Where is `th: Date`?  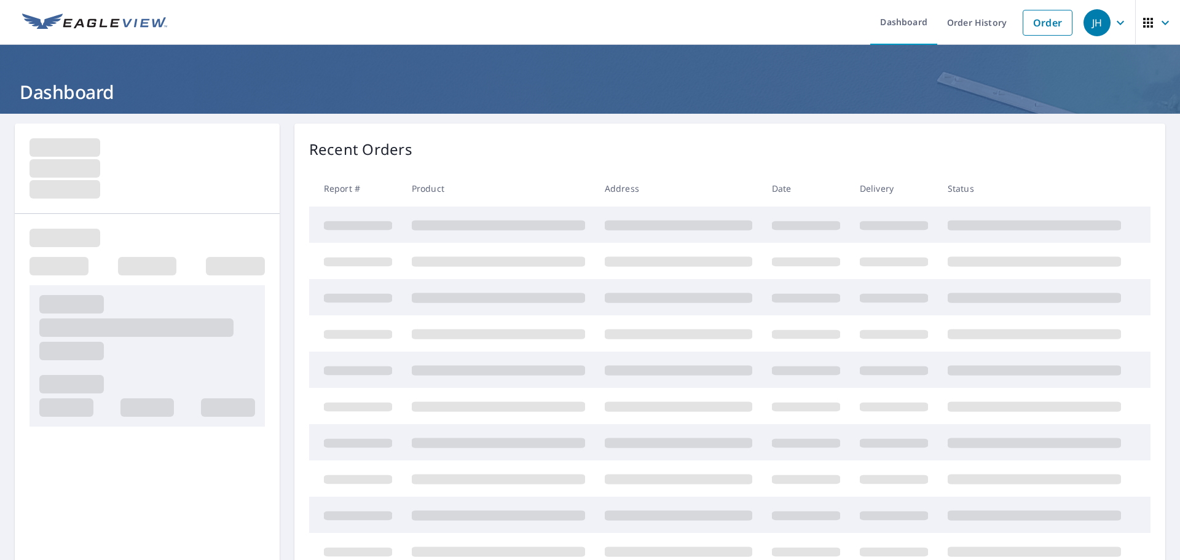 th: Date is located at coordinates (805, 188).